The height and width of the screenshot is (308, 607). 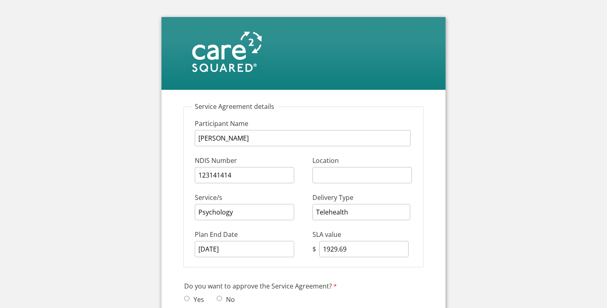 What do you see at coordinates (361, 212) in the screenshot?
I see `input: Delivery Type` at bounding box center [361, 212].